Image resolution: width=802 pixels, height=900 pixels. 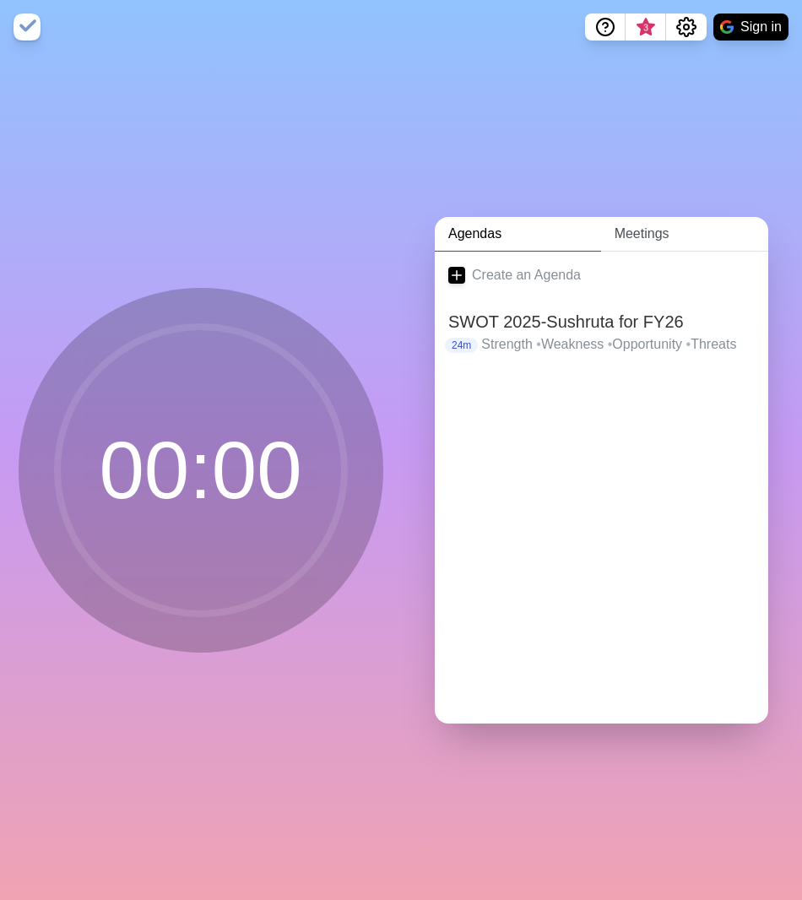 I want to click on p: 24m, so click(x=461, y=345).